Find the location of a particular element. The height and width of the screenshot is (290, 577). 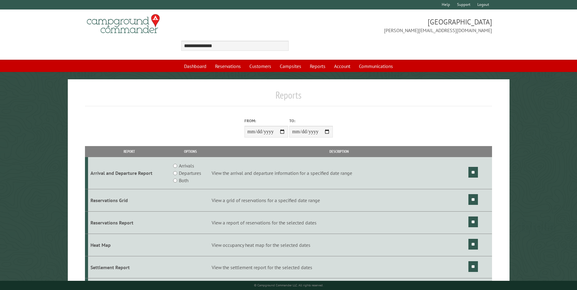

td: Heat Map is located at coordinates (129, 245).